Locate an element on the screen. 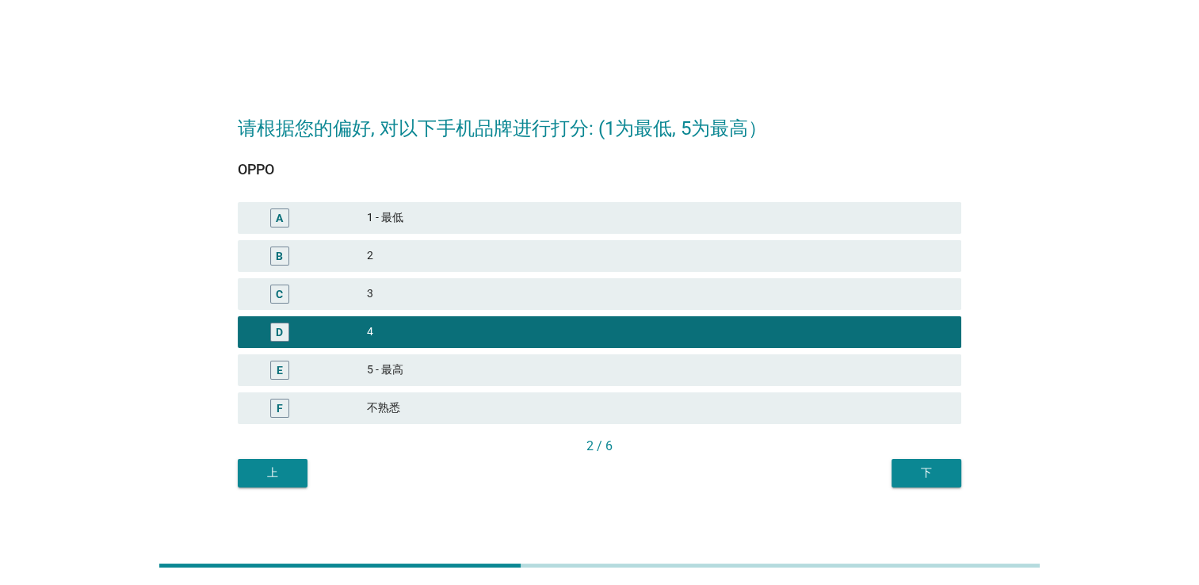  button: 上 is located at coordinates (273, 473).